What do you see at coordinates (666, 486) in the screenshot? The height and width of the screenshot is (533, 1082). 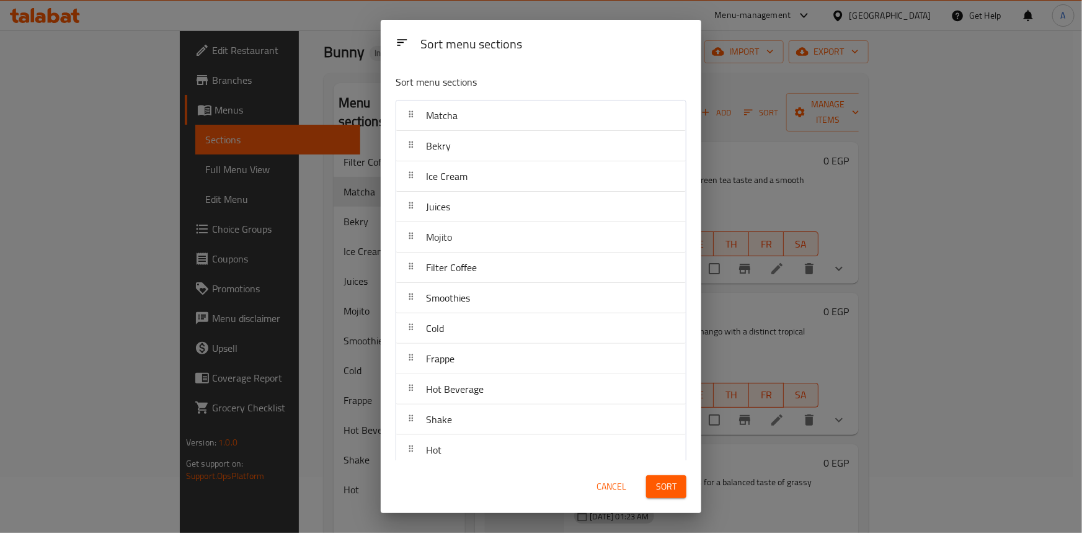 I see `button: Sort` at bounding box center [666, 486].